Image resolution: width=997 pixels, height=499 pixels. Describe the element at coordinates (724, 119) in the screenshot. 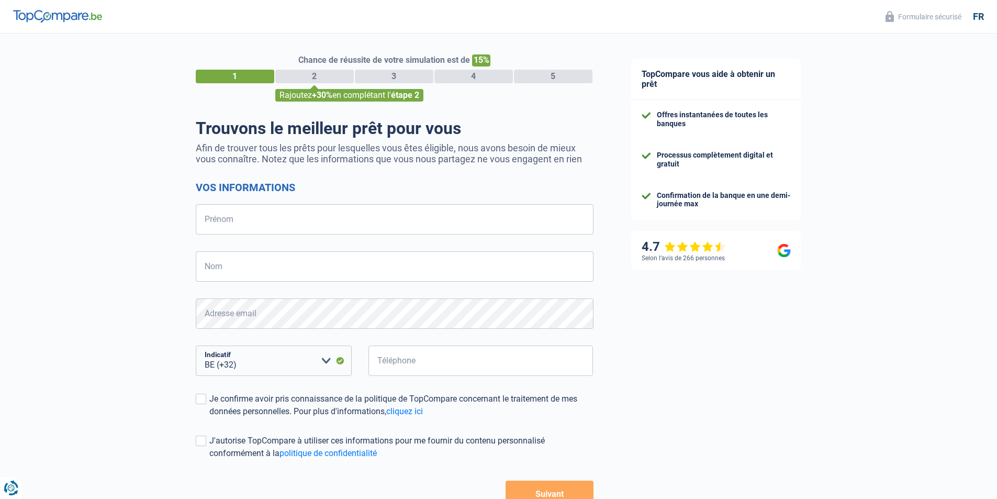

I see `div: Offres instantanées de toutes les banques` at that location.